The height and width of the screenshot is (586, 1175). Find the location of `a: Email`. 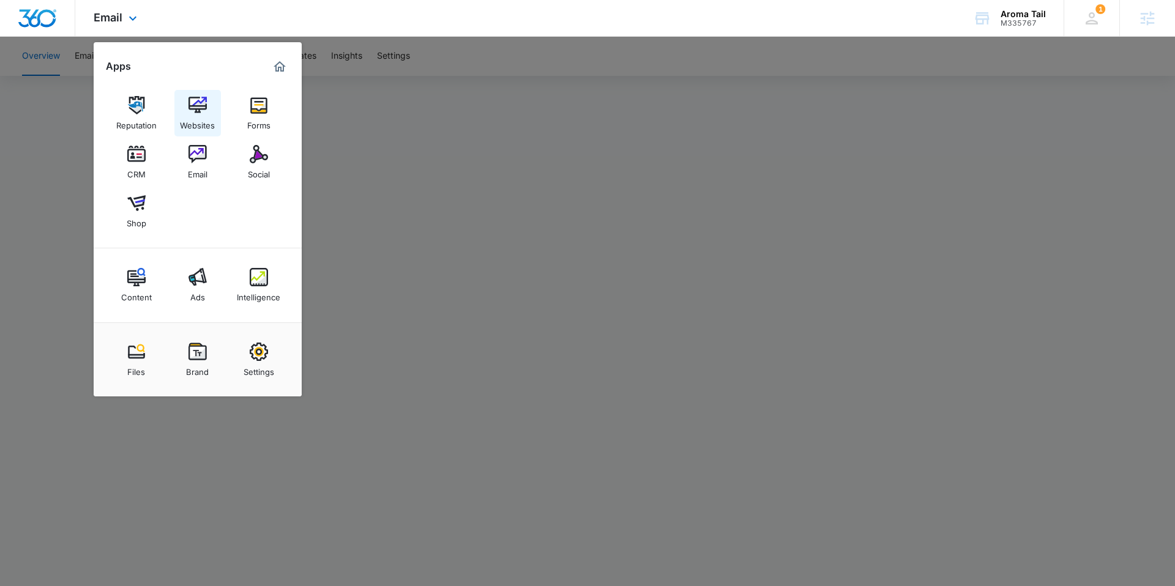

a: Email is located at coordinates (198, 162).